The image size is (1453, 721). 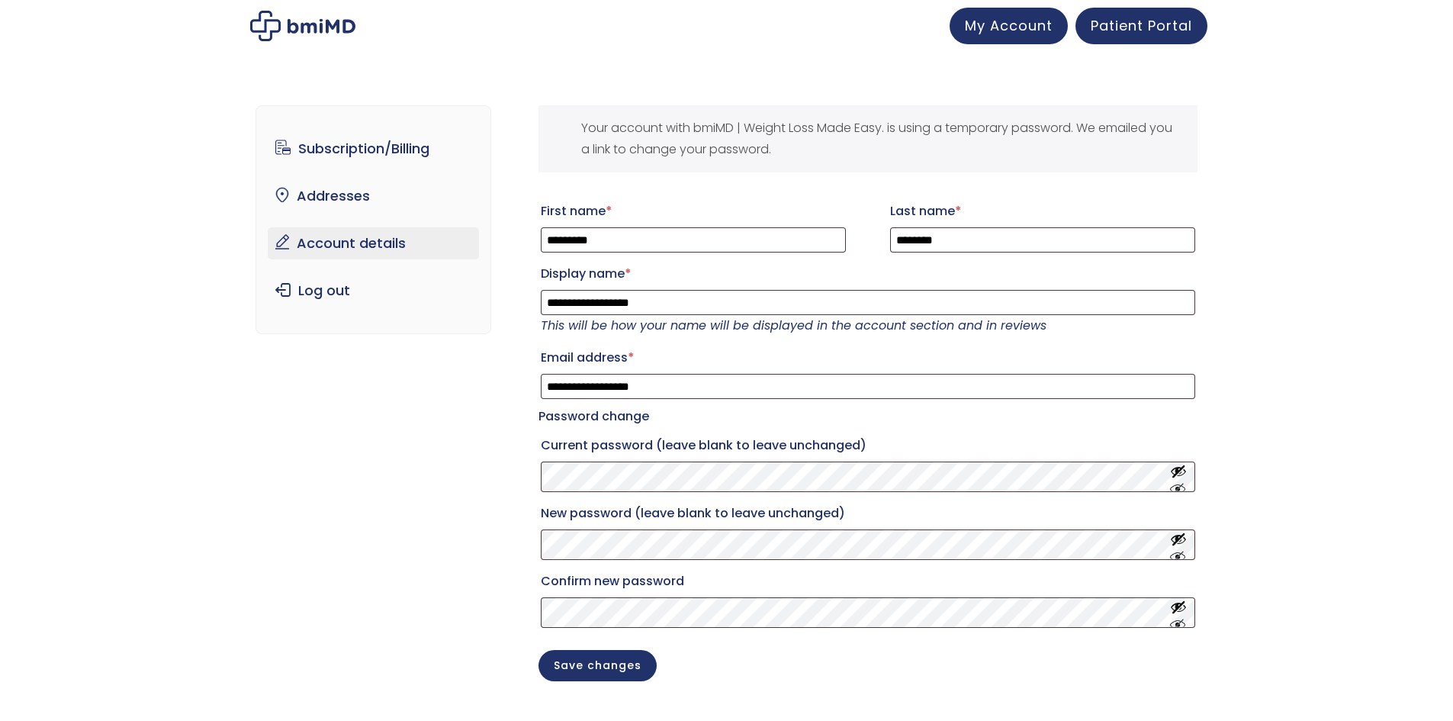 I want to click on nav: Account pages, so click(x=373, y=220).